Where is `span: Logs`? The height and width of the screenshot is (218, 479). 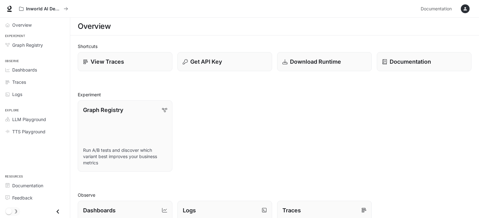 span: Logs is located at coordinates (17, 94).